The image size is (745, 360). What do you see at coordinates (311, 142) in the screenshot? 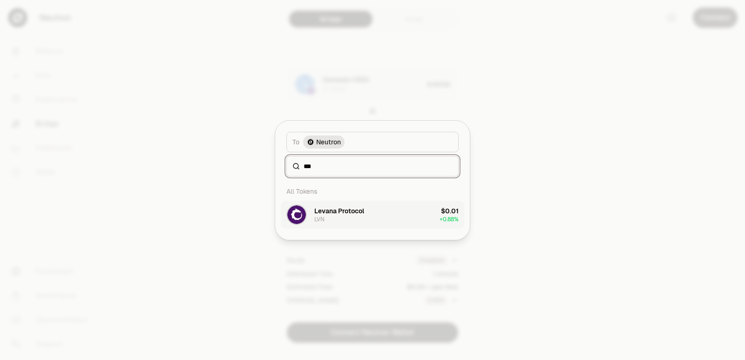
I see `img: Neutron Logo` at bounding box center [311, 142].